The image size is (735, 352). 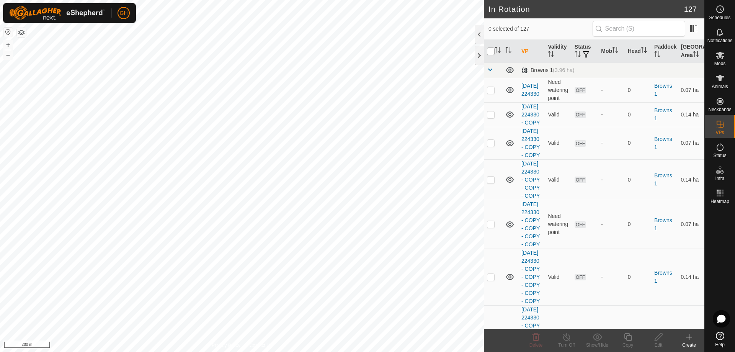 What do you see at coordinates (639, 29) in the screenshot?
I see `input: Search (S)` at bounding box center [639, 29].